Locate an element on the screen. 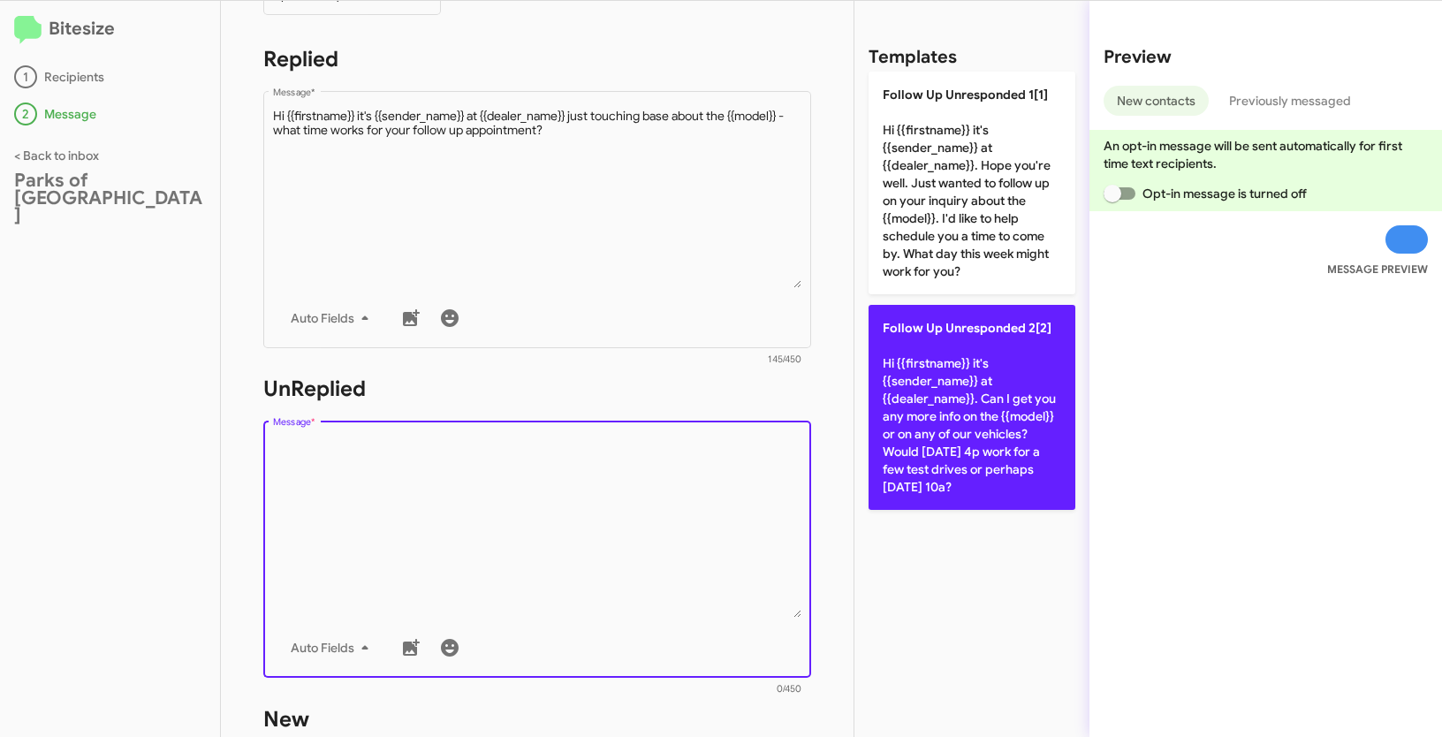 The height and width of the screenshot is (737, 1442). a: < Back to inbox is located at coordinates (57, 155).